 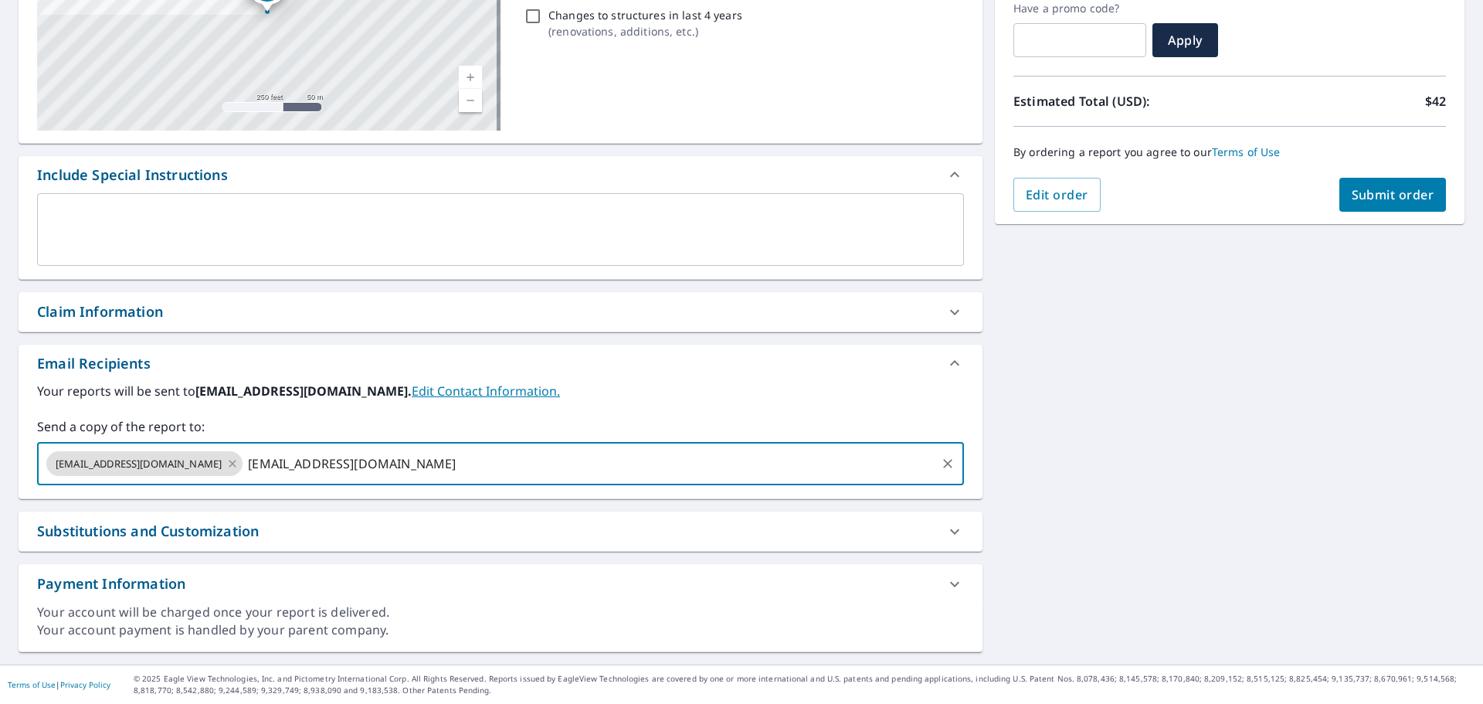 I want to click on button: Submit order, so click(x=1393, y=195).